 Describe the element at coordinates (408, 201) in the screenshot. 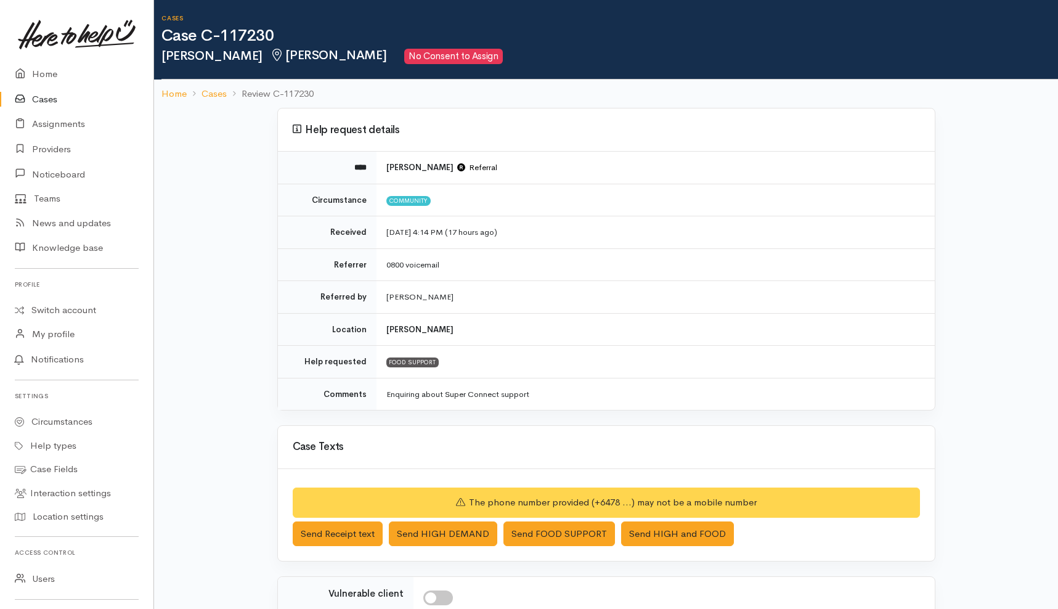

I see `span: Community` at that location.